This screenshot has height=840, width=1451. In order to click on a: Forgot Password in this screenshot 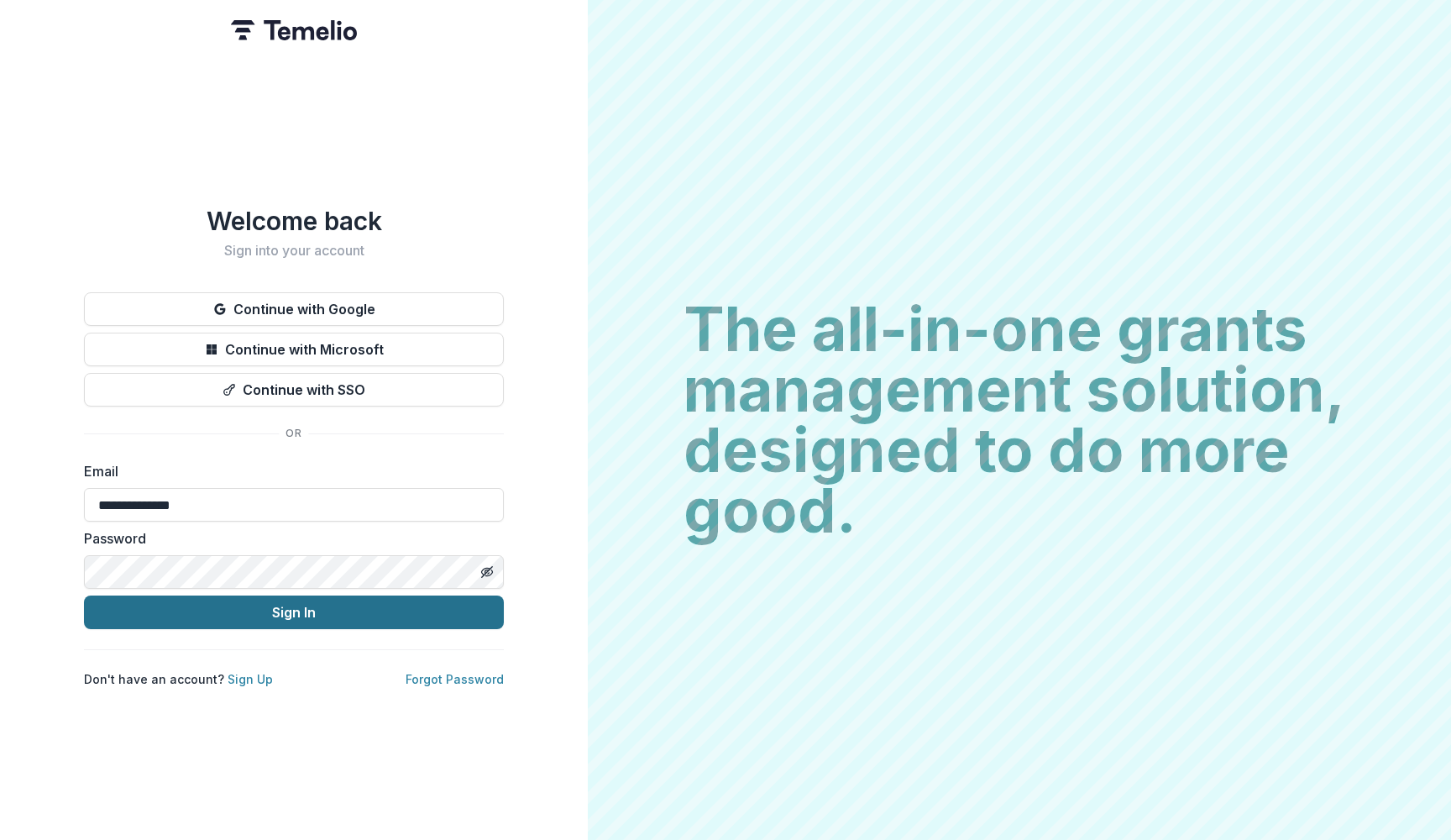, I will do `click(454, 679)`.